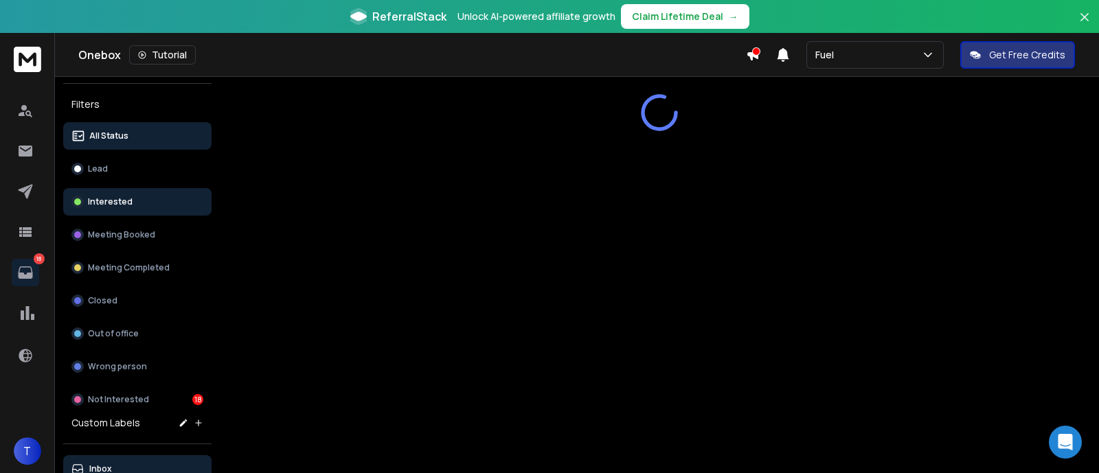 The height and width of the screenshot is (473, 1099). I want to click on button: Claim Lifetime Deal→, so click(685, 16).